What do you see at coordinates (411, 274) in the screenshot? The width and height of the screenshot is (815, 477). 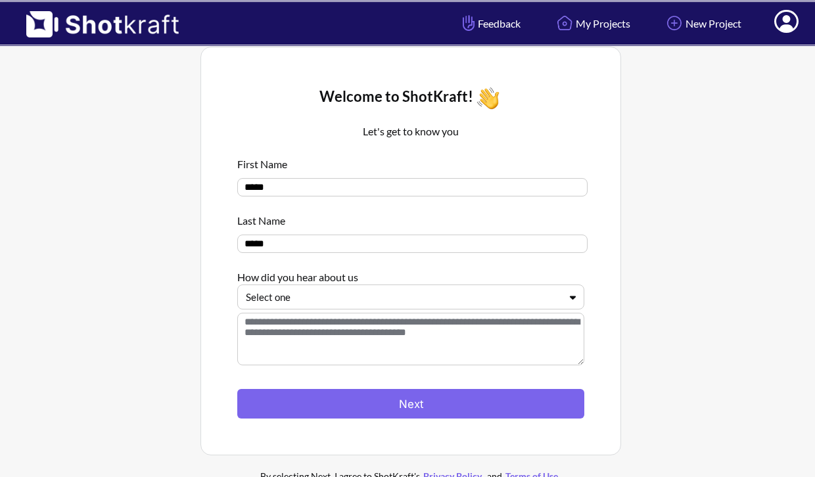 I see `div: How did you hear about us` at bounding box center [411, 274].